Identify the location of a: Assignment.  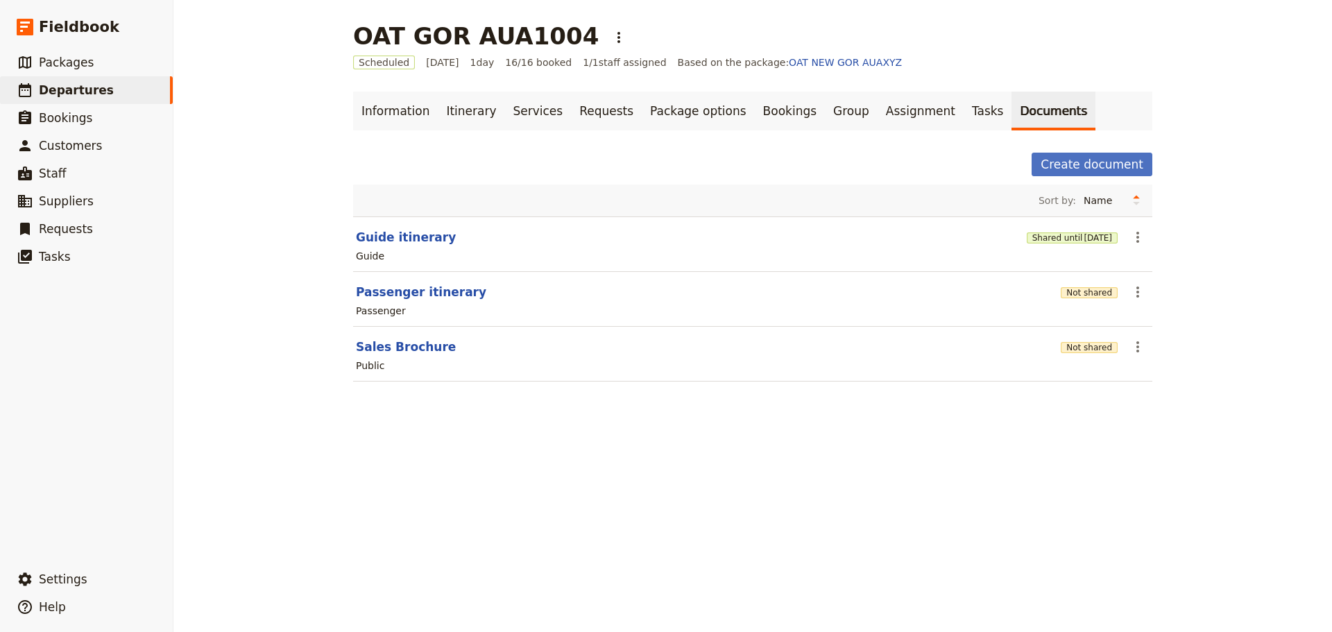
(921, 111).